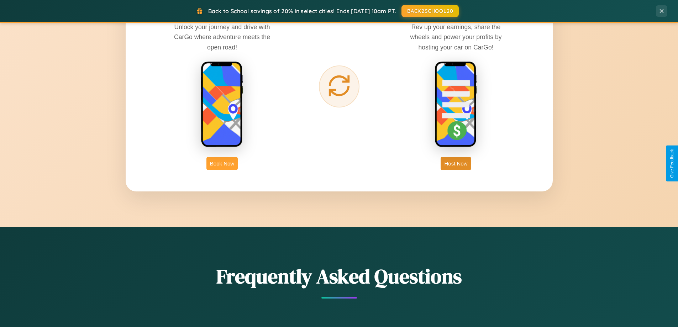 The image size is (678, 327). Describe the element at coordinates (339, 276) in the screenshot. I see `h2: Frequently Asked Questions` at that location.